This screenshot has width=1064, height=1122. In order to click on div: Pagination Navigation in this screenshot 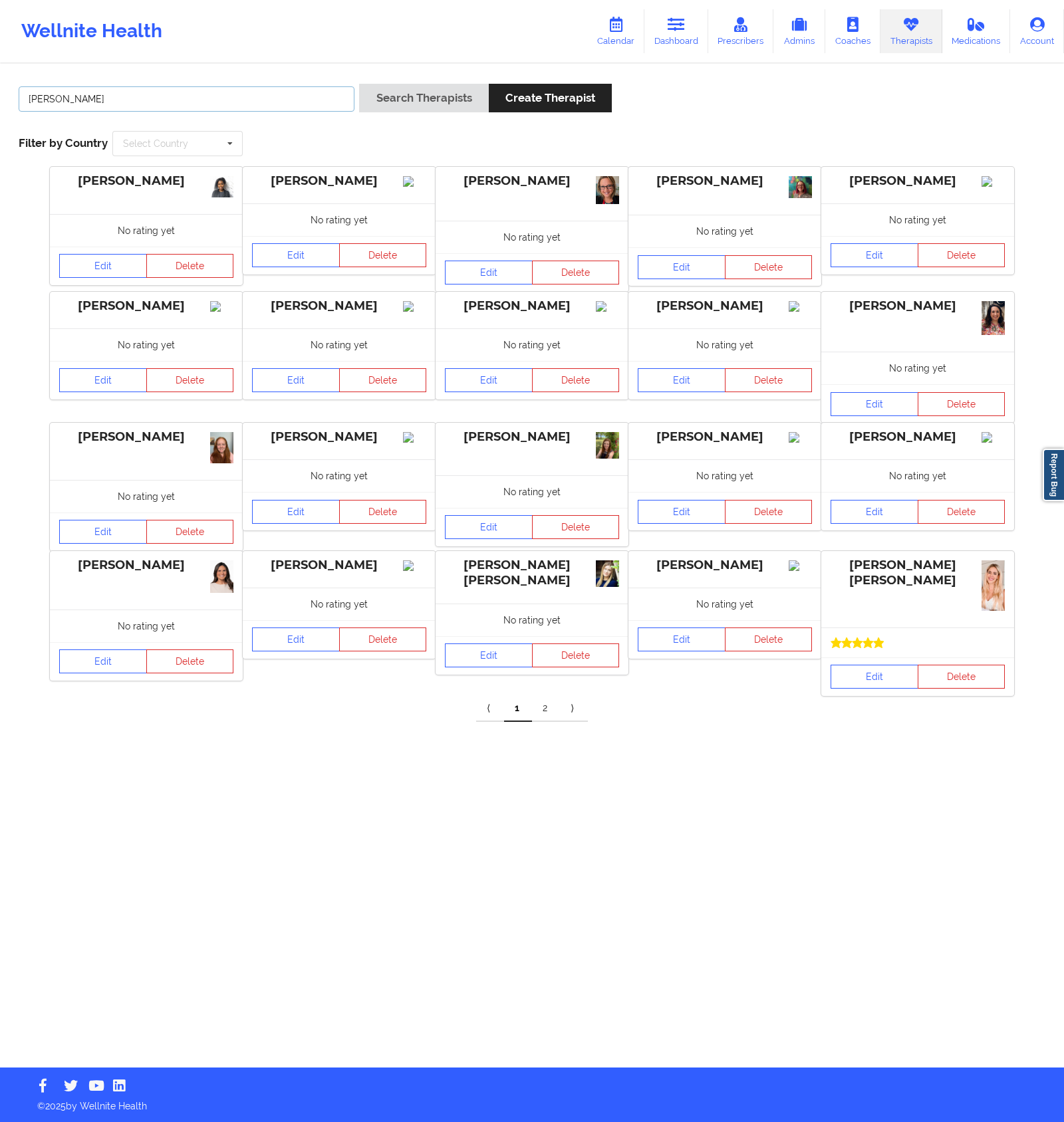, I will do `click(532, 709)`.